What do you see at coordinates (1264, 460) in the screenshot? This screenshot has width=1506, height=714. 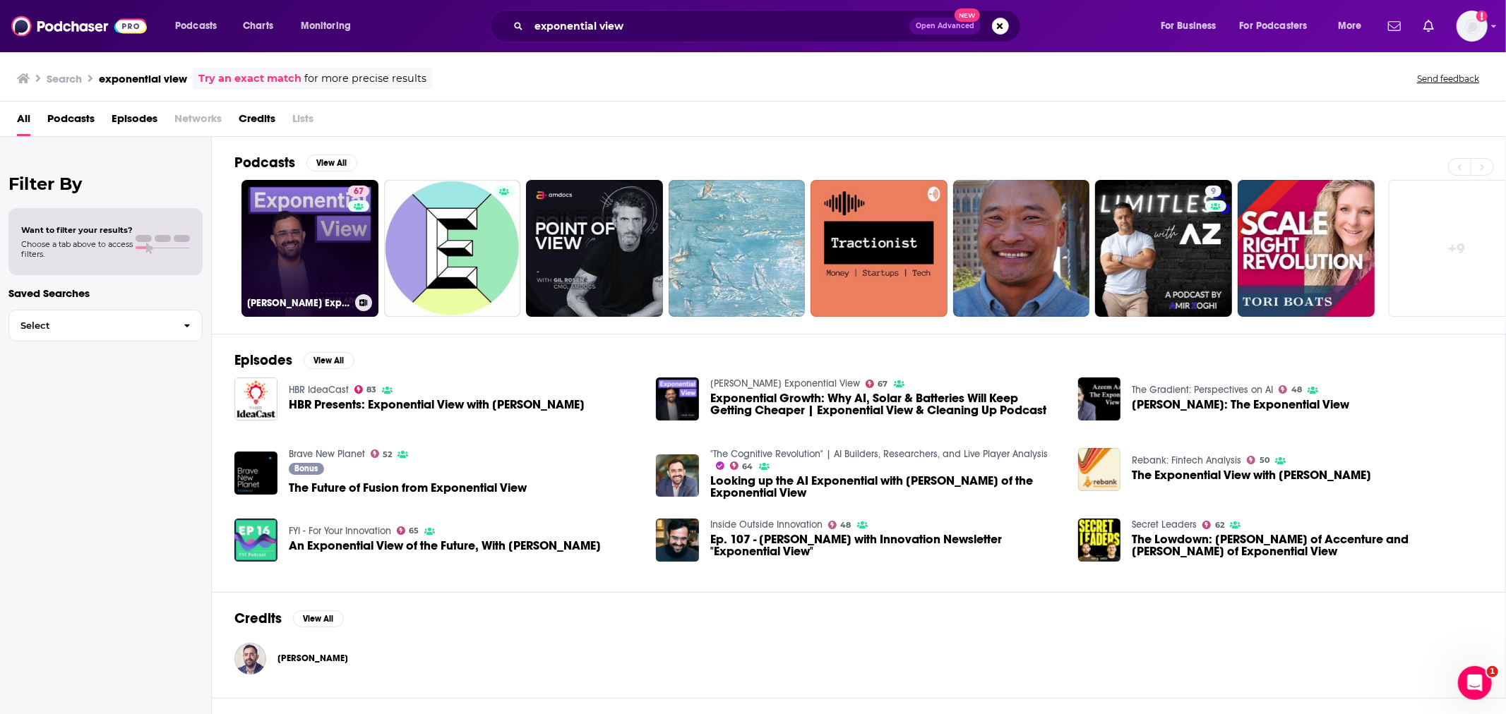 I see `span: 50` at bounding box center [1264, 460].